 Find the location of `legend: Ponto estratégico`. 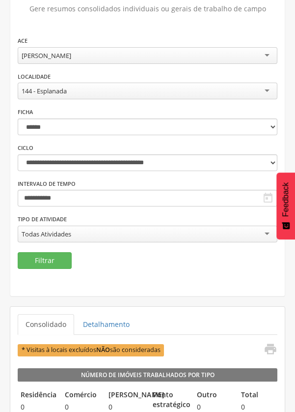

legend: Ponto estratégico is located at coordinates (170, 400).